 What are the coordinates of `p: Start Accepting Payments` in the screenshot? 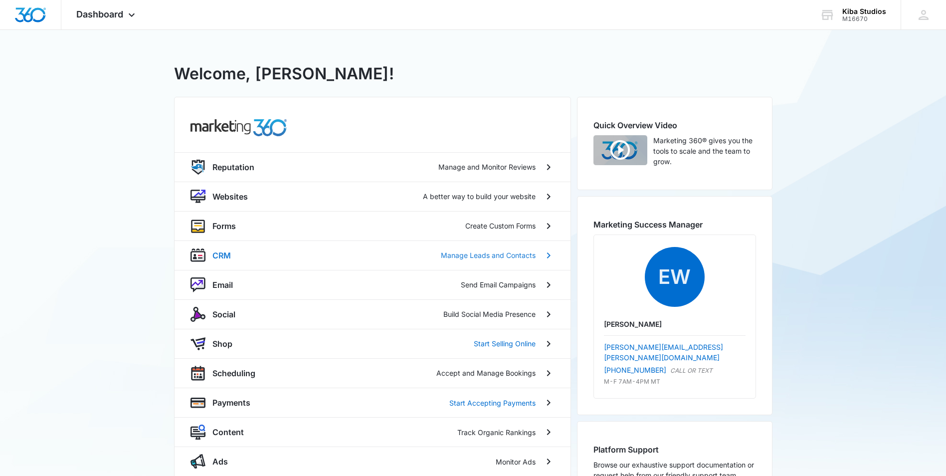 It's located at (492, 403).